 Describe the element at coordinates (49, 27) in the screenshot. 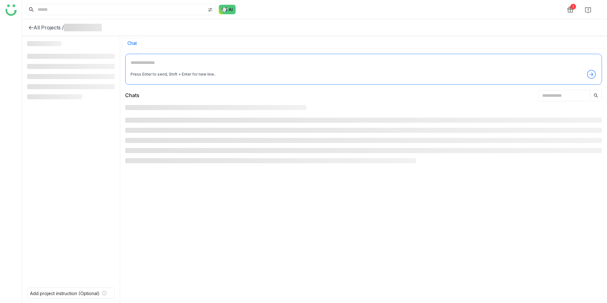

I see `div: All Projects /` at that location.